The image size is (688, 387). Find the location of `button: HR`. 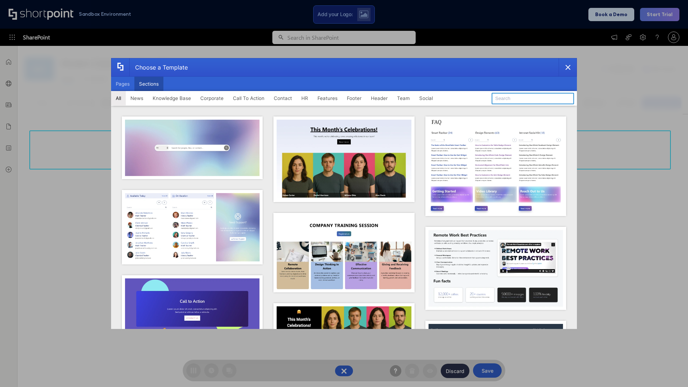

button: HR is located at coordinates (304, 98).